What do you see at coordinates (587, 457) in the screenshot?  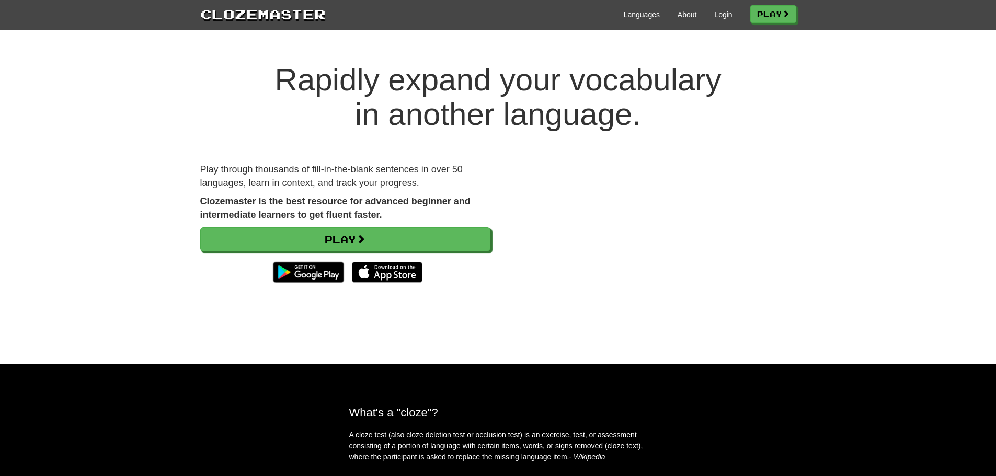 I see `em: - Wikipedia` at bounding box center [587, 457].